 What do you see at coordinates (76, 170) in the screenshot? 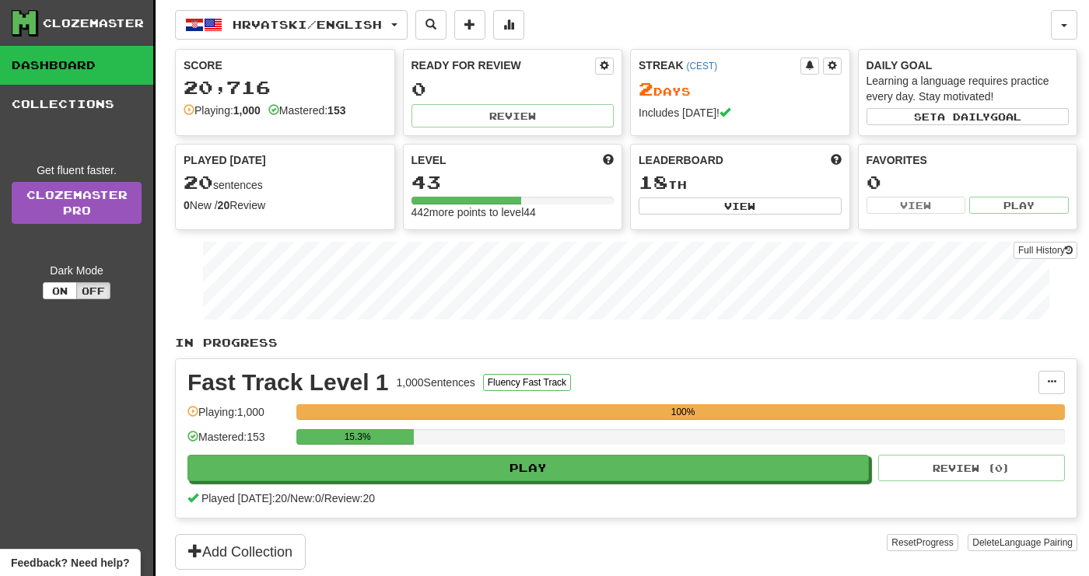
I see `div: Get fluent faster.` at bounding box center [76, 170].